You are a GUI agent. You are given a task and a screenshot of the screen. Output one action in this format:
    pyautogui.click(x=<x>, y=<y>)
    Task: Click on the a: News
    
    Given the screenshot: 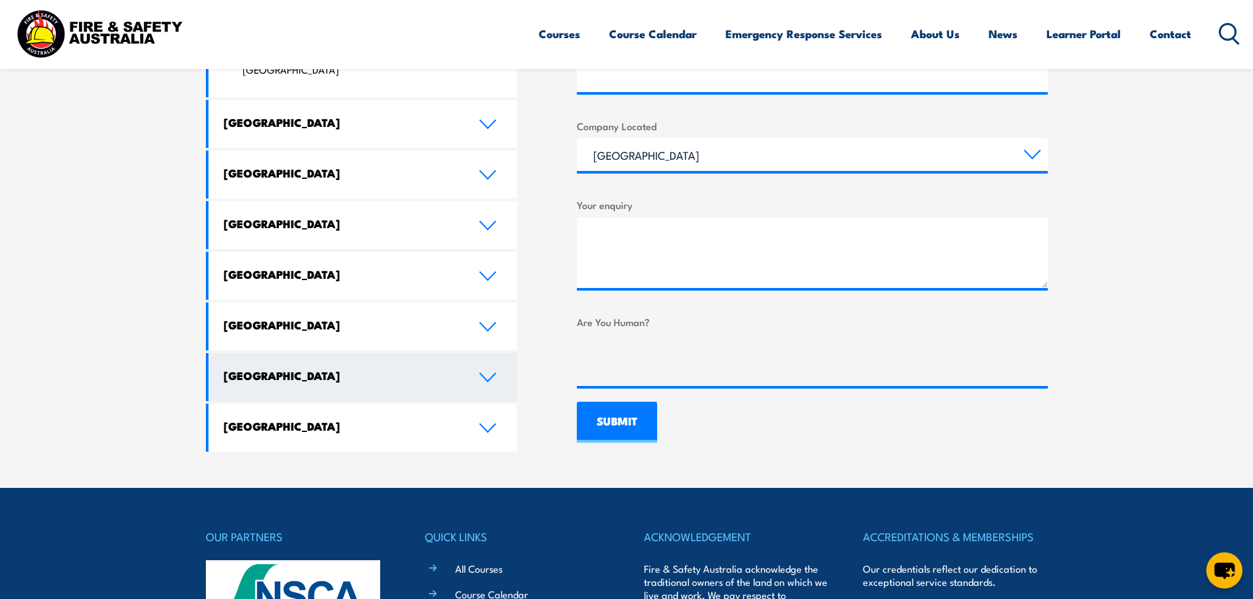 What is the action you would take?
    pyautogui.click(x=1003, y=34)
    